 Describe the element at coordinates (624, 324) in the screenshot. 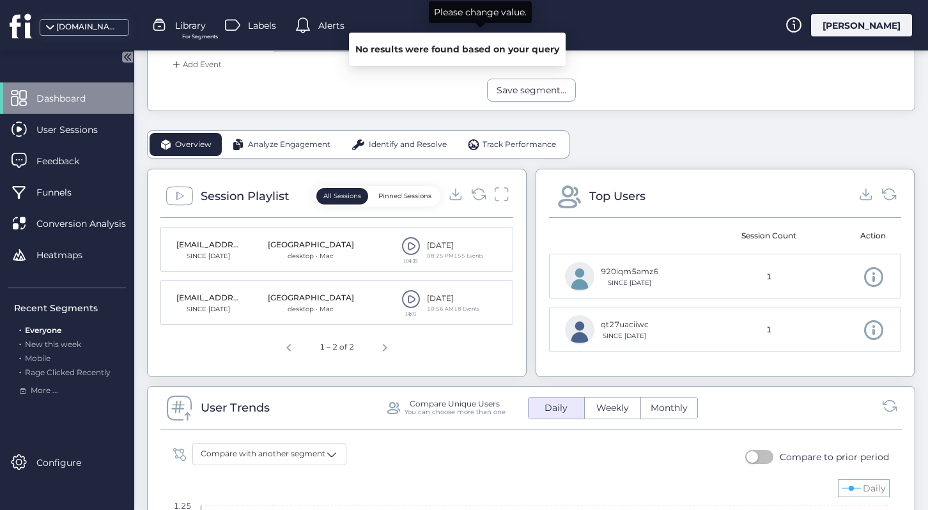

I see `div: qt27uaciiwc` at that location.